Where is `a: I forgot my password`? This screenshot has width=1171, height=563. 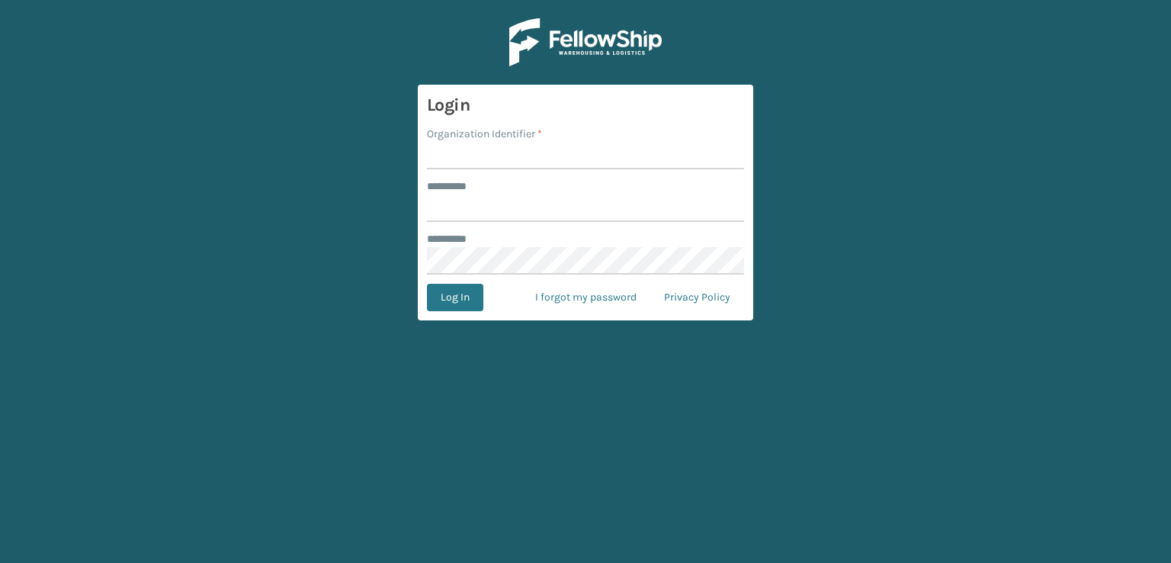 a: I forgot my password is located at coordinates (585, 297).